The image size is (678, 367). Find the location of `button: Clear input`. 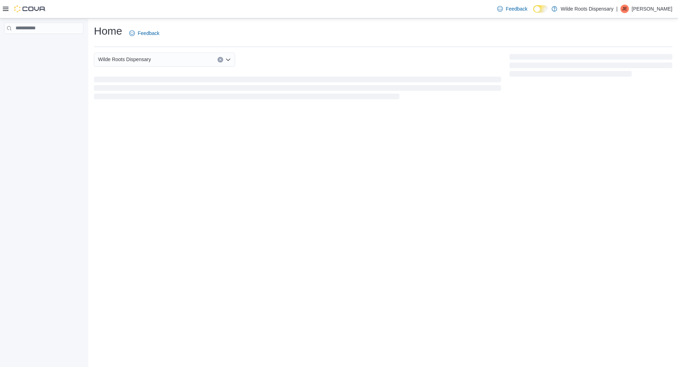

button: Clear input is located at coordinates (220, 60).